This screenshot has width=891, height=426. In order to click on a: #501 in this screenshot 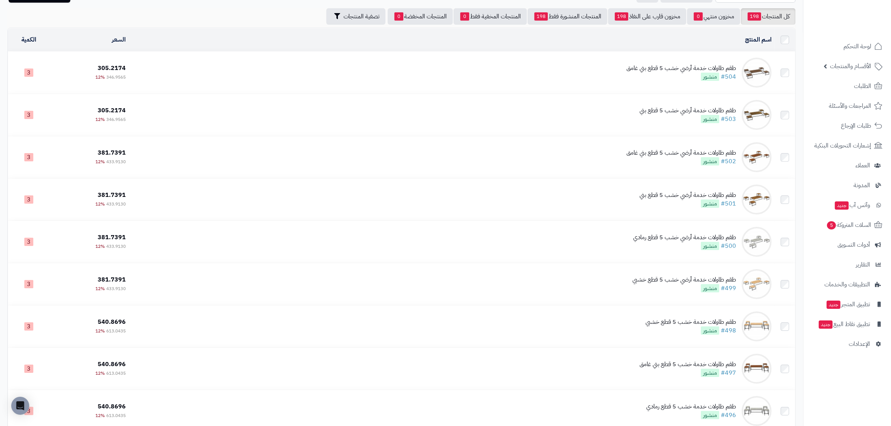, I will do `click(728, 204)`.